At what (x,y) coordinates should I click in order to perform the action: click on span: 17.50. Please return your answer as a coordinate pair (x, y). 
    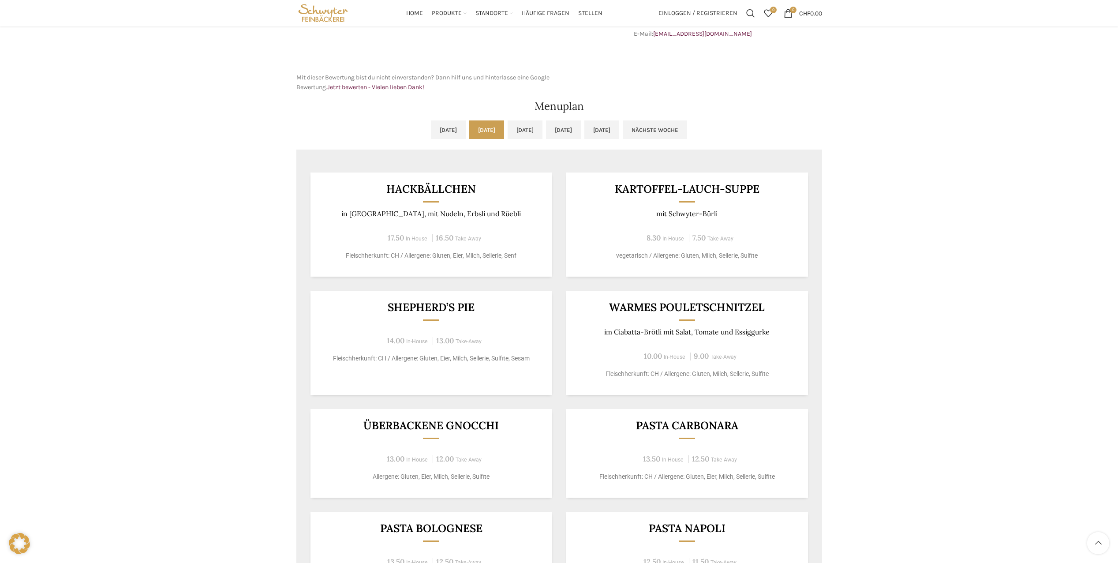
    Looking at the image, I should click on (396, 238).